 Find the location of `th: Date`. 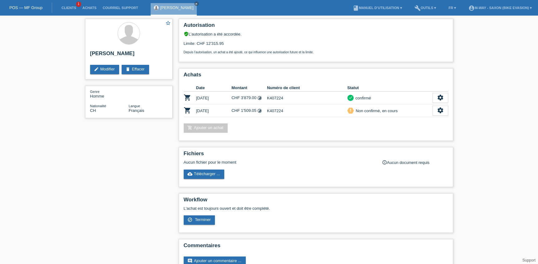

th: Date is located at coordinates (214, 88).